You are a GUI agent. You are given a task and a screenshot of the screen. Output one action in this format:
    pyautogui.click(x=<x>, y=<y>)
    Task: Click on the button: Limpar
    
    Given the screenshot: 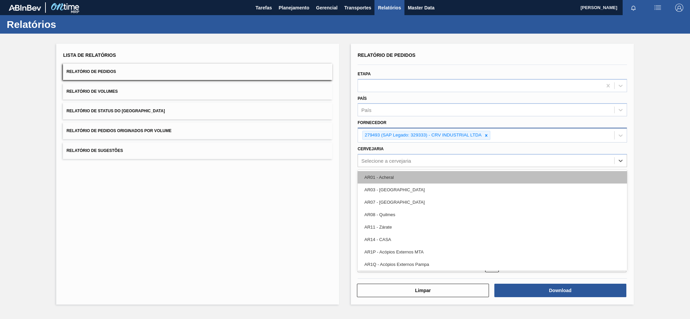 What is the action you would take?
    pyautogui.click(x=423, y=291)
    